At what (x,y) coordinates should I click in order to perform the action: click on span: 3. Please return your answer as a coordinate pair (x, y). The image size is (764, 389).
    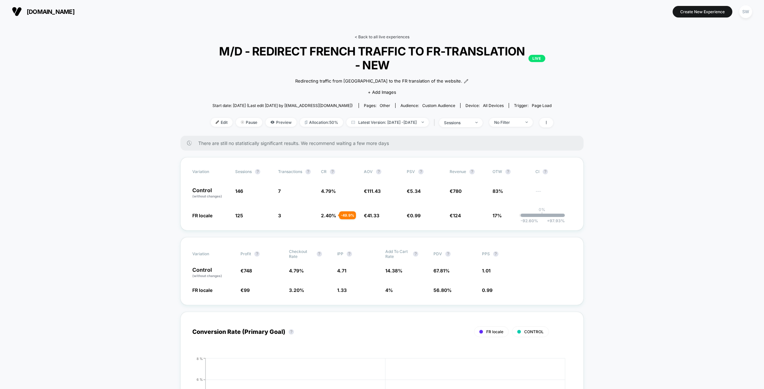
    Looking at the image, I should click on (279, 215).